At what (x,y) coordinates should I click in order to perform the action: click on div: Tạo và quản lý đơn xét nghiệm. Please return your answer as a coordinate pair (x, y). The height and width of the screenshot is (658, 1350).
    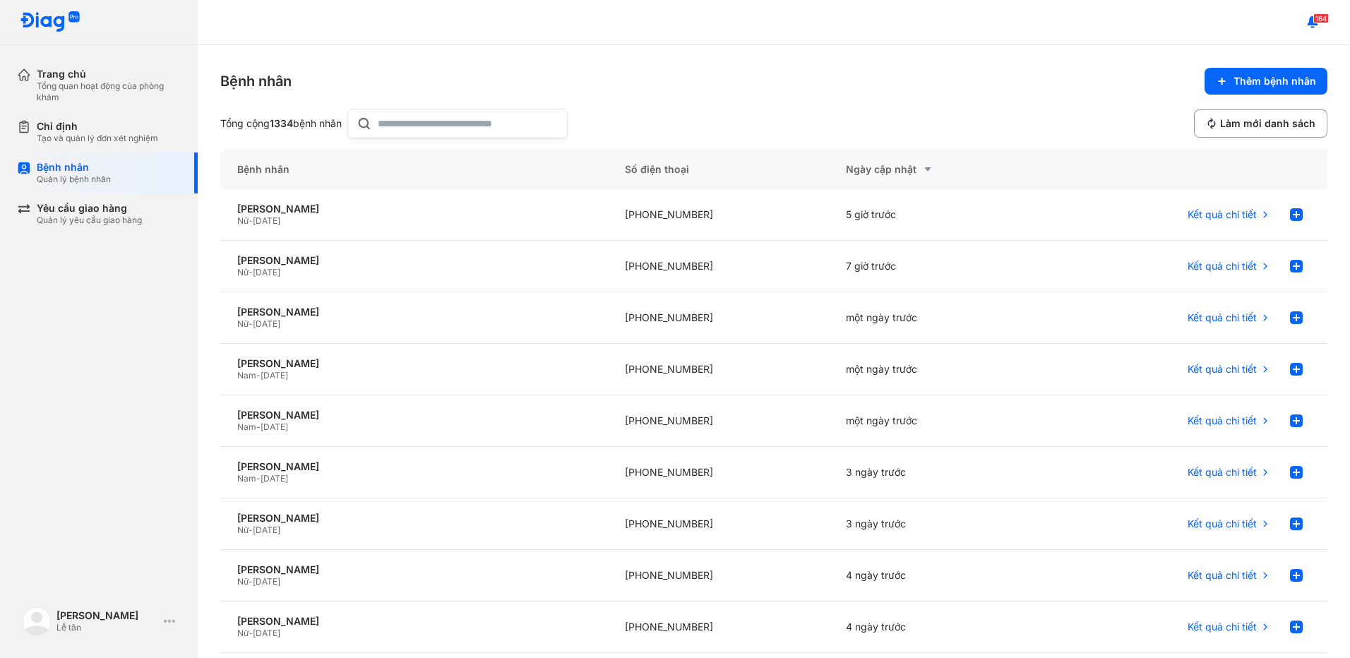
    Looking at the image, I should click on (97, 138).